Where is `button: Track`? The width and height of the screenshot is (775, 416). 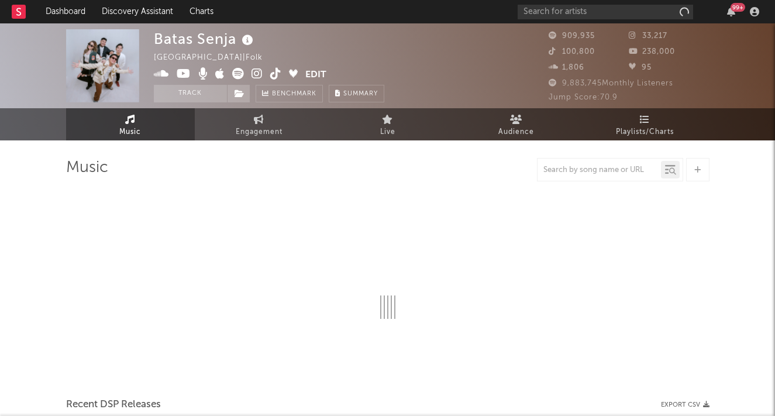
button: Track is located at coordinates (190, 94).